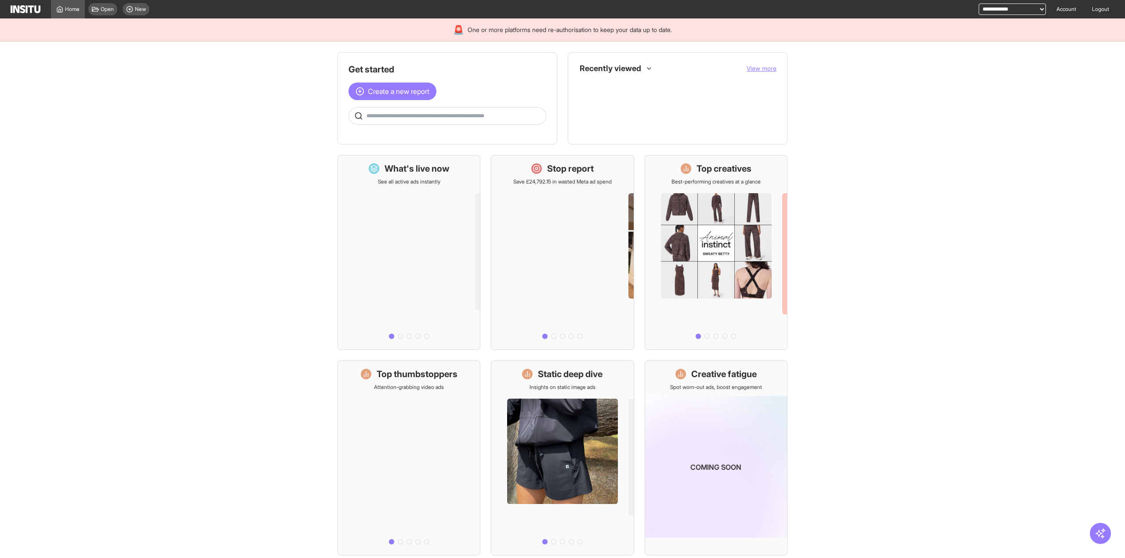 The width and height of the screenshot is (1125, 558). What do you see at coordinates (399, 91) in the screenshot?
I see `span: Create a new report` at bounding box center [399, 91].